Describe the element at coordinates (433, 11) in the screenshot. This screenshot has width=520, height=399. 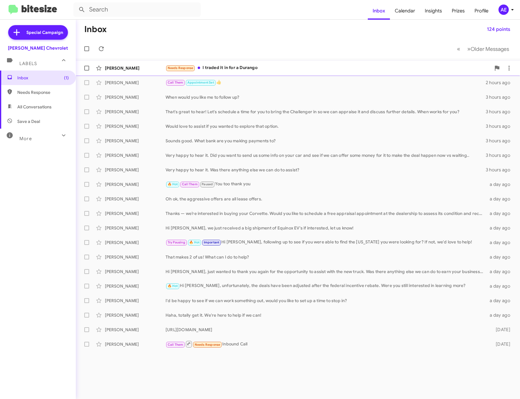
I see `a: Insights` at that location.